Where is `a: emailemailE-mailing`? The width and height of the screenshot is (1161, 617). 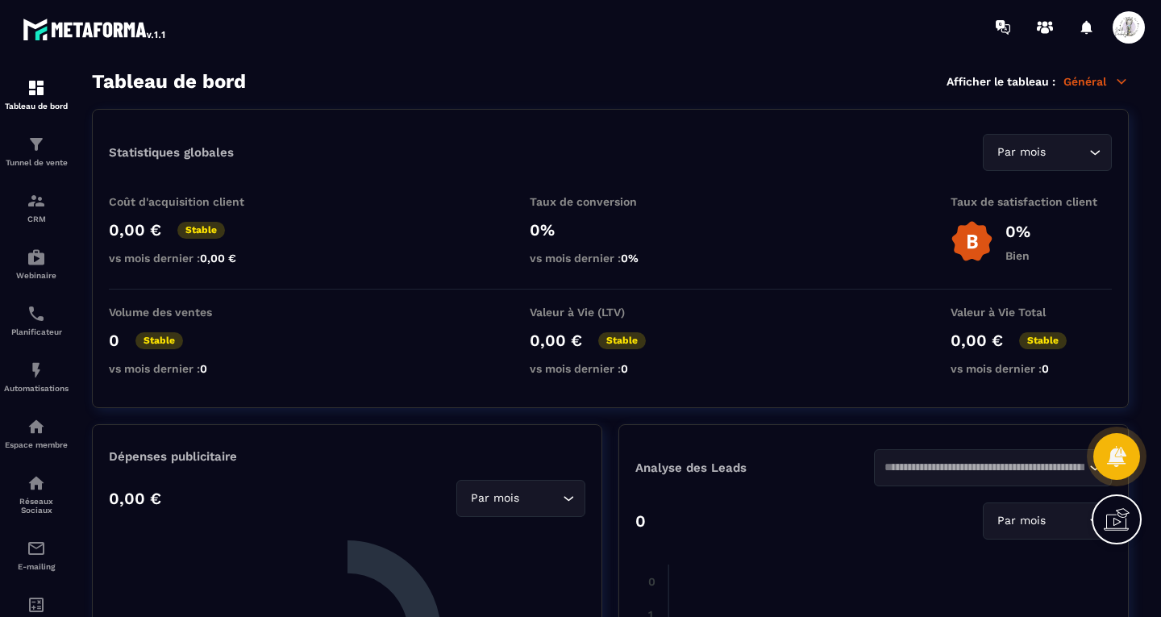 a: emailemailE-mailing is located at coordinates (36, 555).